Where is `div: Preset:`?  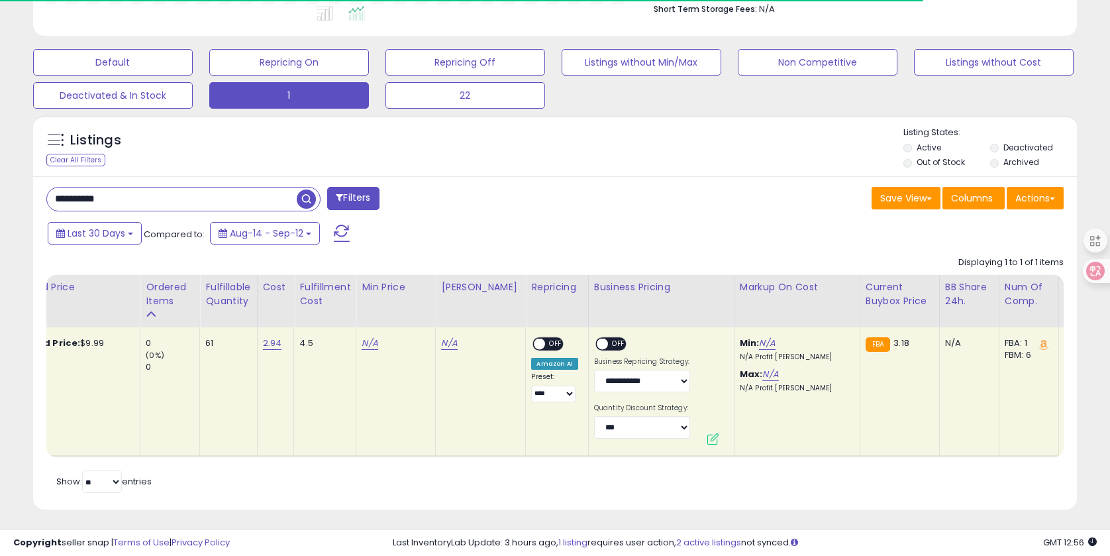 div: Preset: is located at coordinates (554, 387).